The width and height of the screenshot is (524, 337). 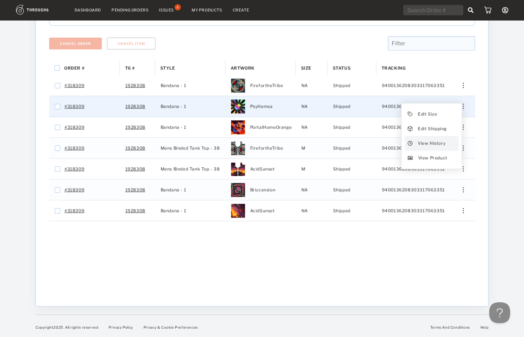 I want to click on span: Order #, so click(x=74, y=68).